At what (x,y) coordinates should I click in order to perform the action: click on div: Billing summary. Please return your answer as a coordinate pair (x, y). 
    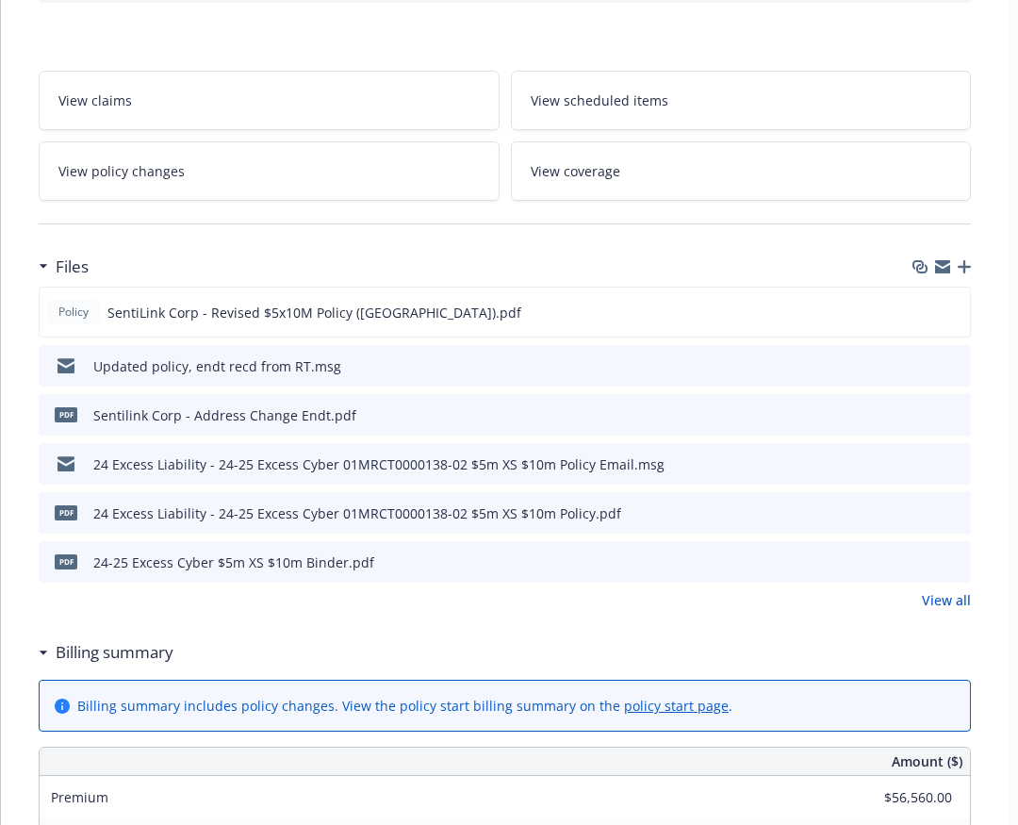
    Looking at the image, I should click on (106, 652).